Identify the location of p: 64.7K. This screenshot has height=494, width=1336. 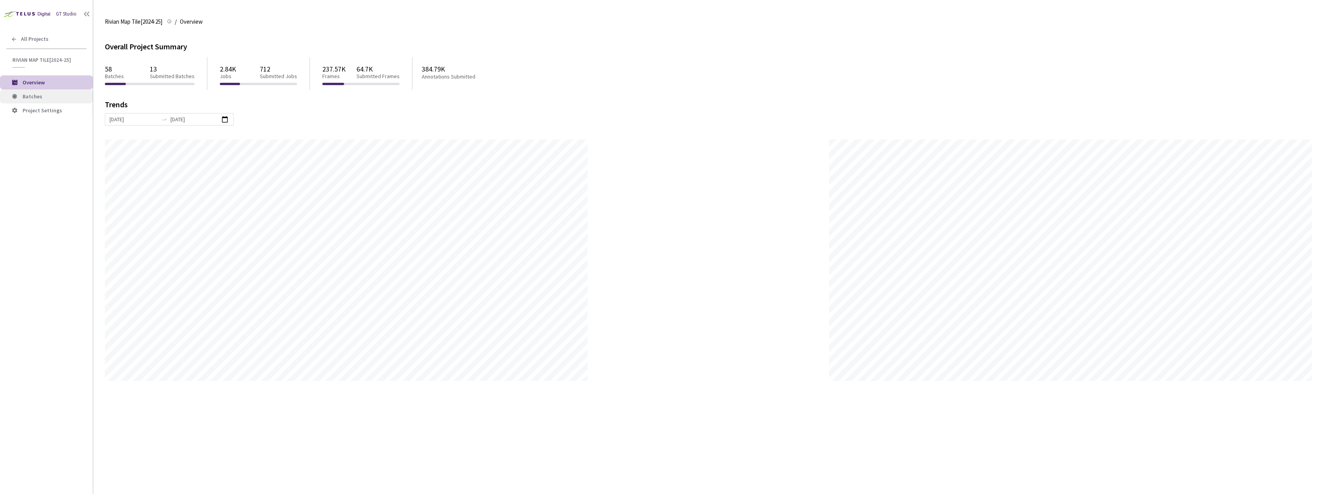
(378, 69).